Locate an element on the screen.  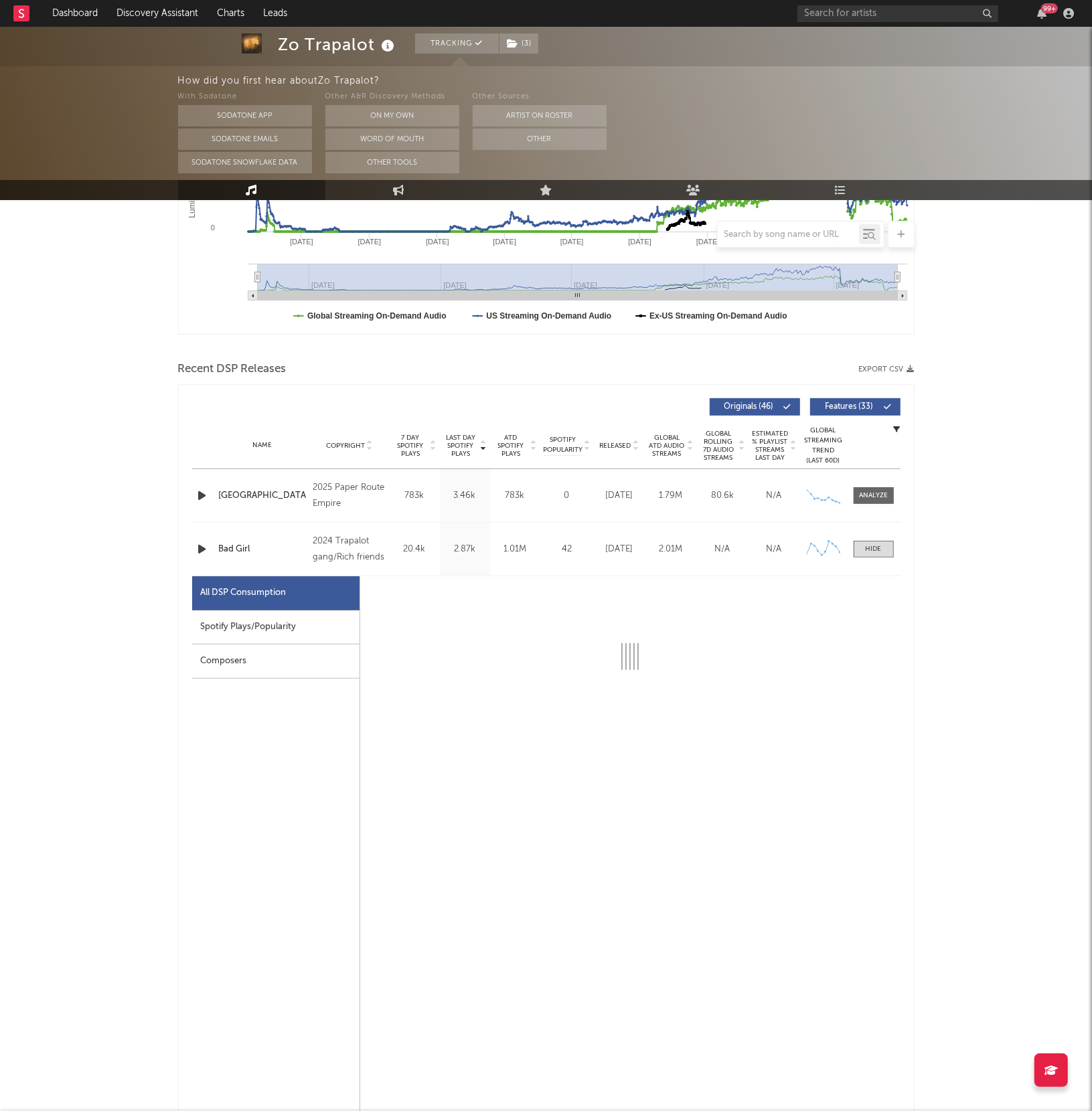
span: Spotify Popularity is located at coordinates (563, 445).